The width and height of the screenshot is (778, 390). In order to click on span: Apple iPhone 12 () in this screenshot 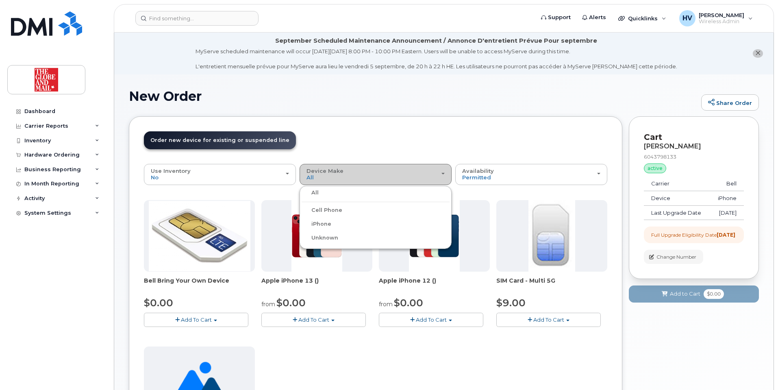, I will do `click(434, 285)`.